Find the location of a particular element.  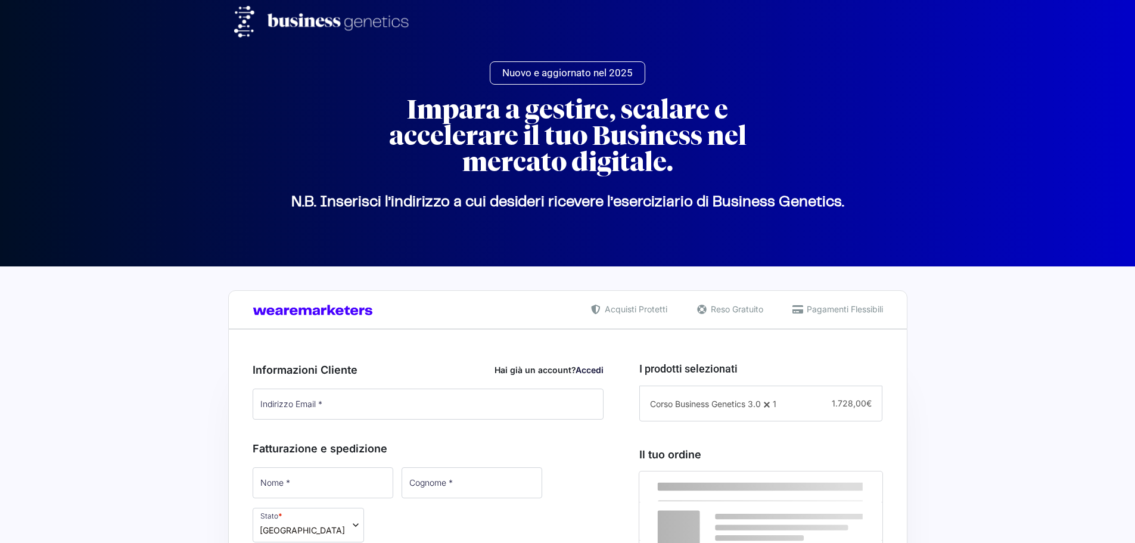

a: Accedi is located at coordinates (589, 369).